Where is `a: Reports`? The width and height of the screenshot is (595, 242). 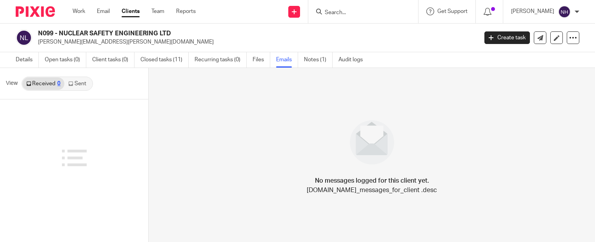 a: Reports is located at coordinates (186, 11).